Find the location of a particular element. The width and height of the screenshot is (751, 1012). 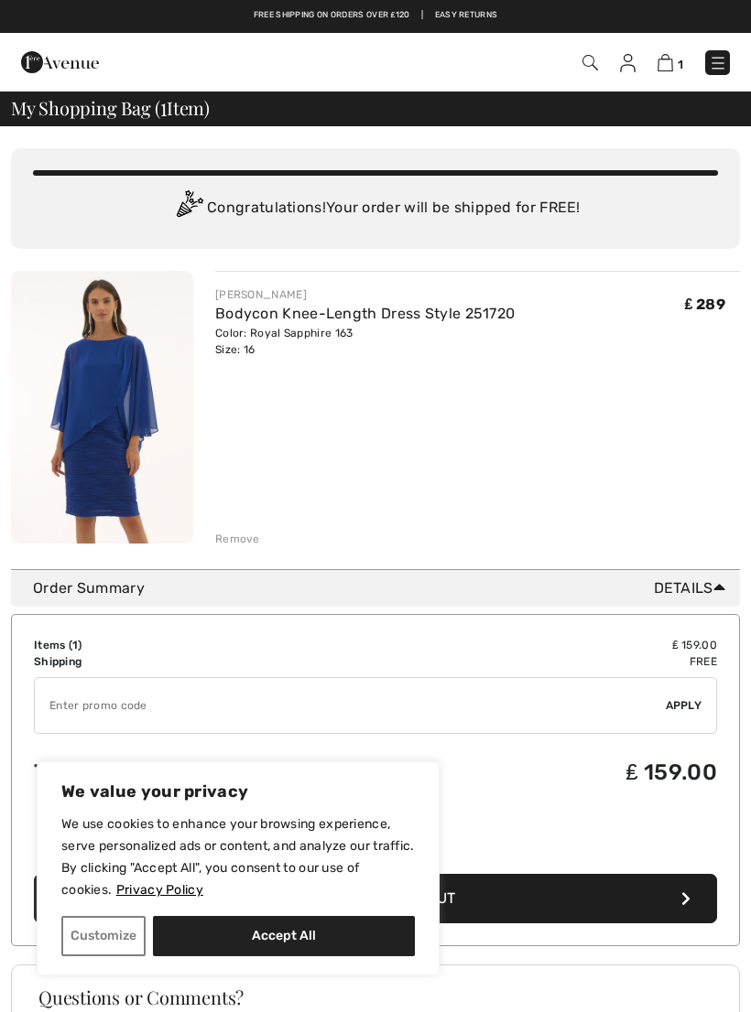

td: Total is located at coordinates (183, 773).